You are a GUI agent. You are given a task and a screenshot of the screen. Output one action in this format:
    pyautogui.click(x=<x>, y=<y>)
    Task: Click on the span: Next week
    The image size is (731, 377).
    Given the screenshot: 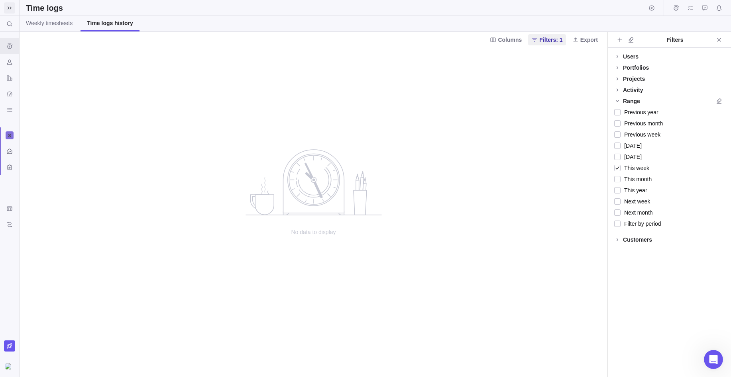 What is the action you would take?
    pyautogui.click(x=635, y=202)
    